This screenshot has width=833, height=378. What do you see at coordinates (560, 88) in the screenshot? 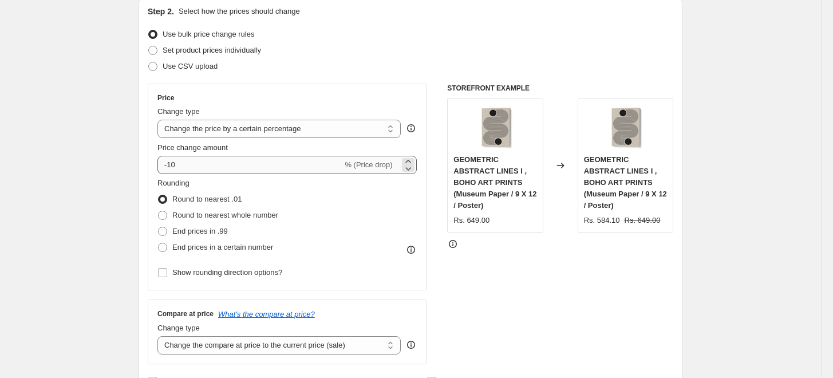
I see `h6: STOREFRONT EXAMPLE` at bounding box center [560, 88].